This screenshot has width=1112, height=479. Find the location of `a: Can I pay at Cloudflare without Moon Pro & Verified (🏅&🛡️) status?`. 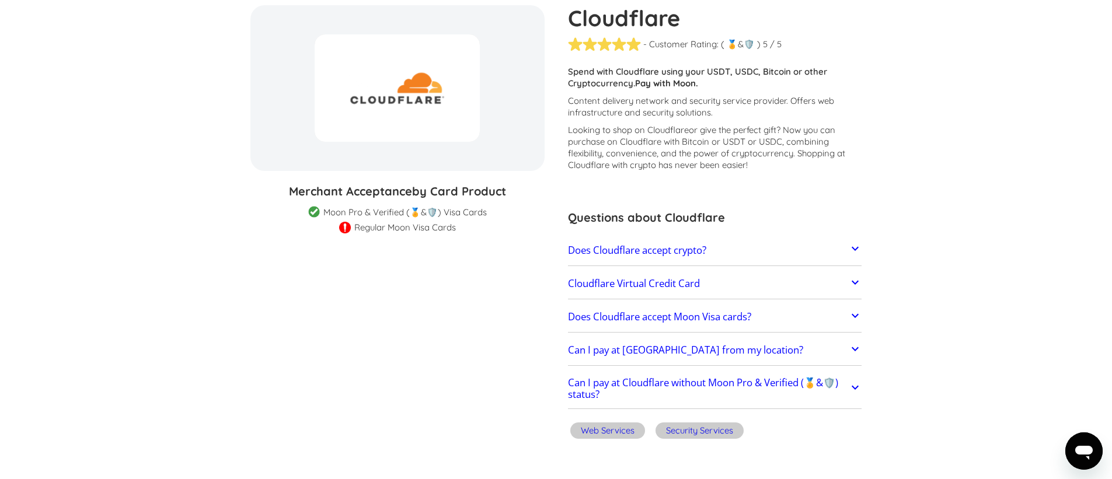

a: Can I pay at Cloudflare without Moon Pro & Verified (🏅&🛡️) status? is located at coordinates (715, 389).